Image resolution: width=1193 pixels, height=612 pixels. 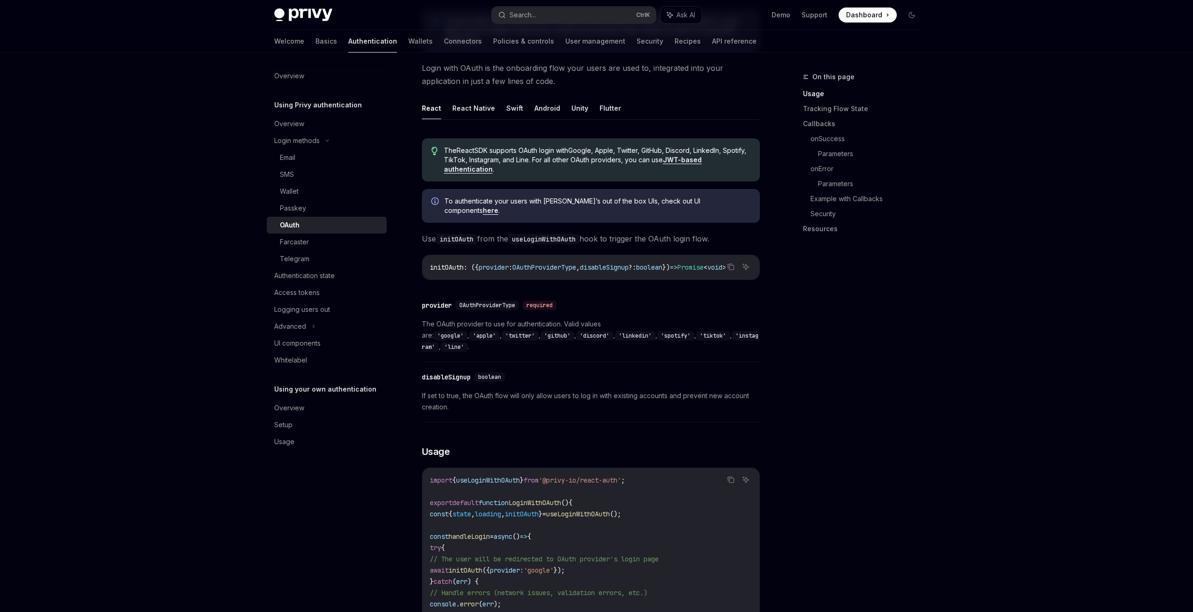 What do you see at coordinates (327, 343) in the screenshot?
I see `a: UI components` at bounding box center [327, 343].